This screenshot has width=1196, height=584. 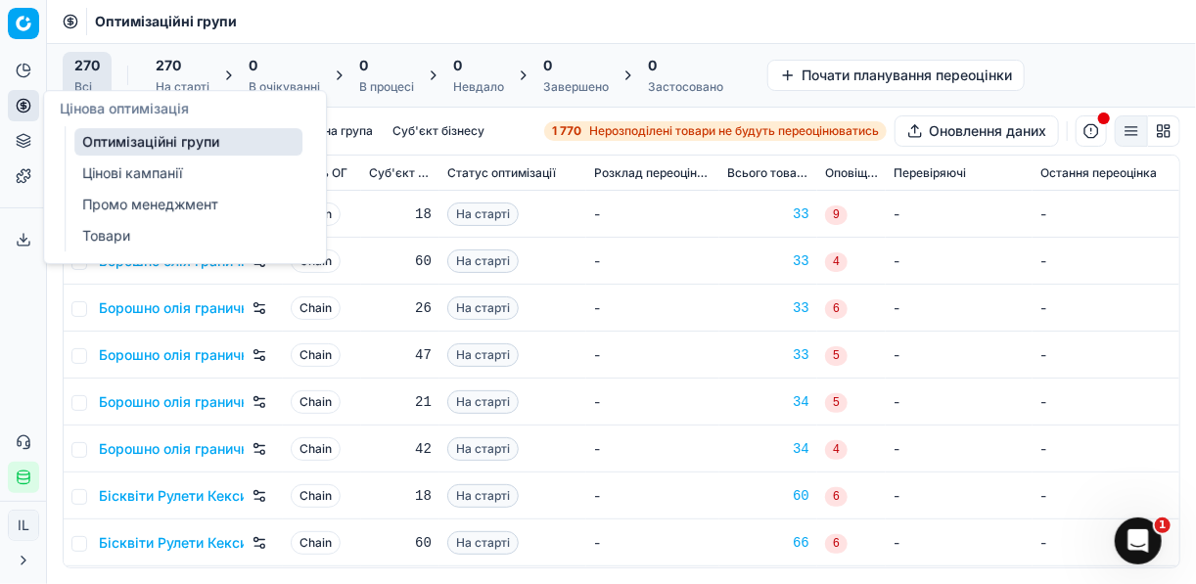 I want to click on button: Товарна група, so click(x=331, y=131).